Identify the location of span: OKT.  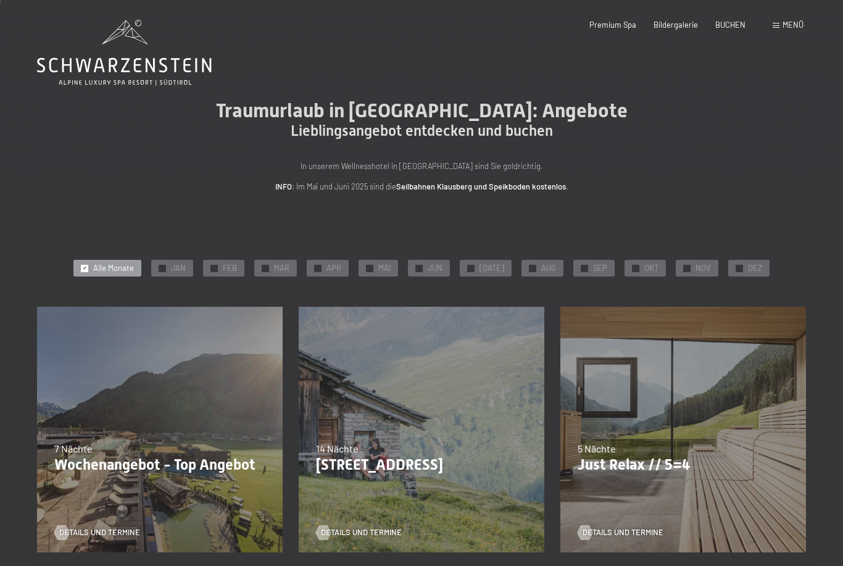
(651, 268).